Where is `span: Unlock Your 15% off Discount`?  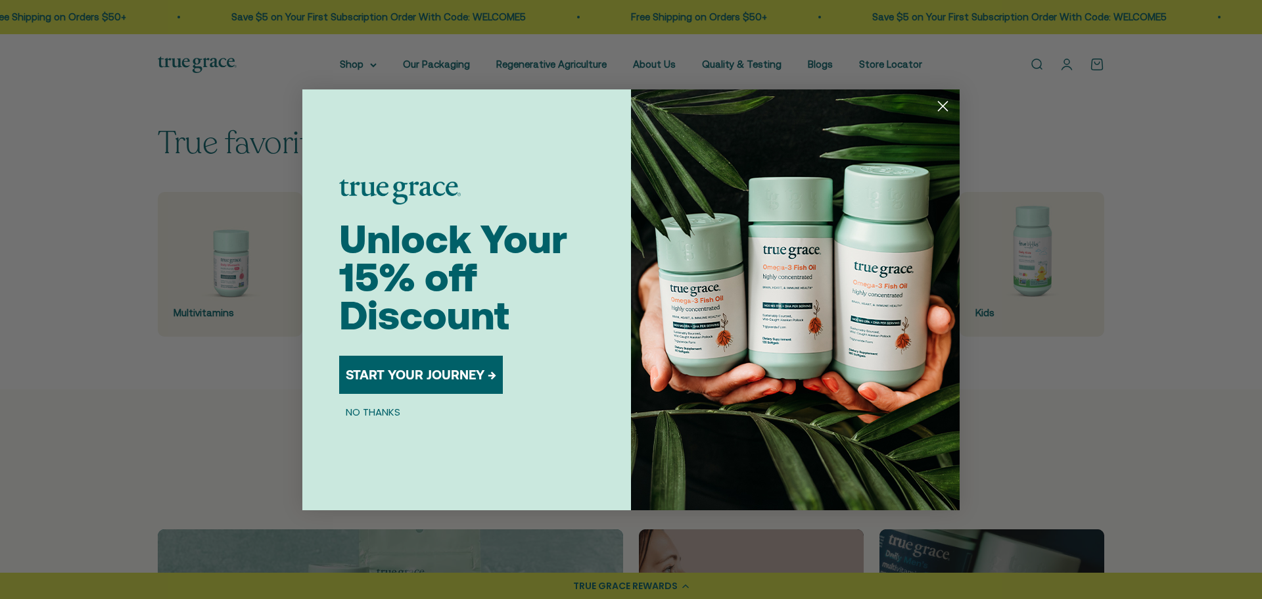 span: Unlock Your 15% off Discount is located at coordinates (453, 277).